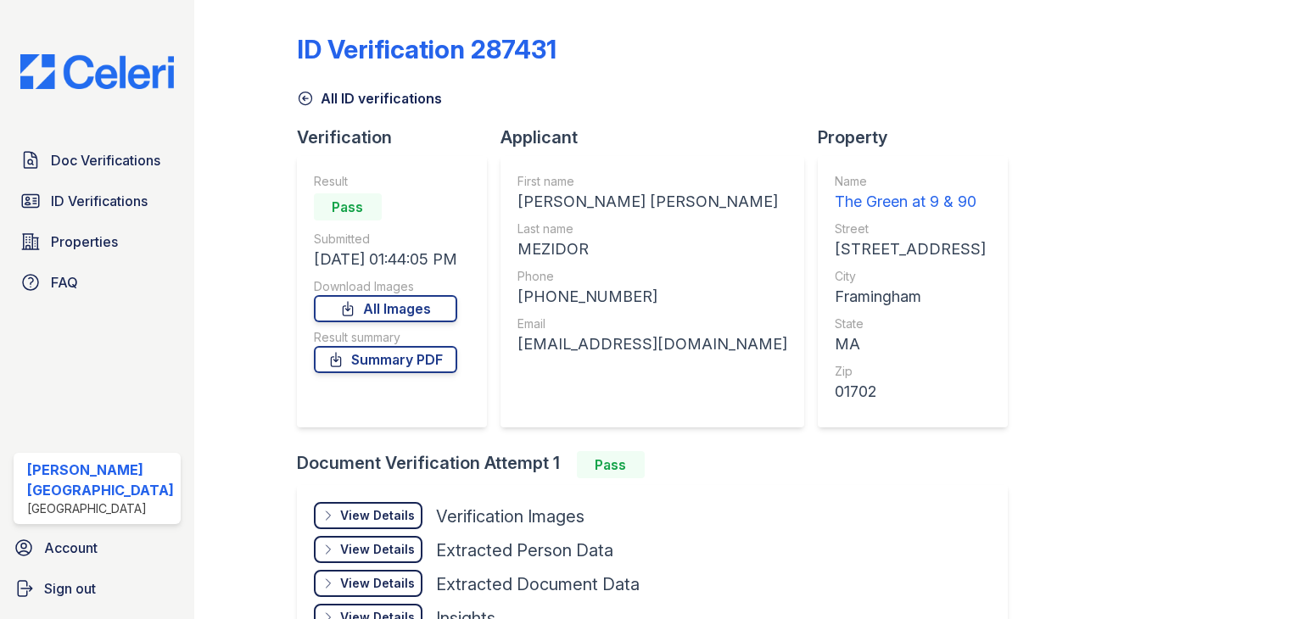 Image resolution: width=1303 pixels, height=619 pixels. What do you see at coordinates (105, 160) in the screenshot?
I see `span: Doc Verifications` at bounding box center [105, 160].